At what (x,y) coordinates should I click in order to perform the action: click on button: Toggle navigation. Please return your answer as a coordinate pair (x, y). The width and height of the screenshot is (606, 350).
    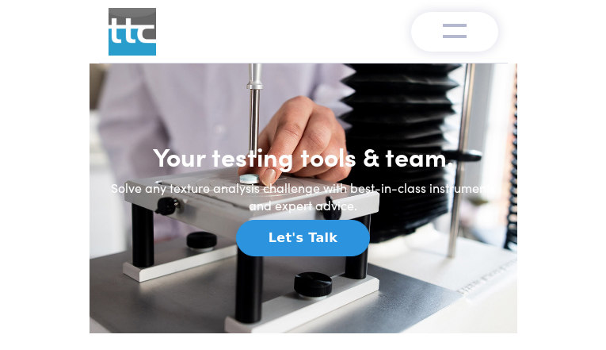
    Looking at the image, I should click on (455, 32).